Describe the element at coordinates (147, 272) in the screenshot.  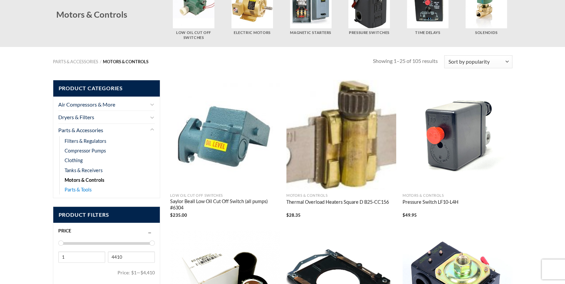
I see `span: $4,410` at that location.